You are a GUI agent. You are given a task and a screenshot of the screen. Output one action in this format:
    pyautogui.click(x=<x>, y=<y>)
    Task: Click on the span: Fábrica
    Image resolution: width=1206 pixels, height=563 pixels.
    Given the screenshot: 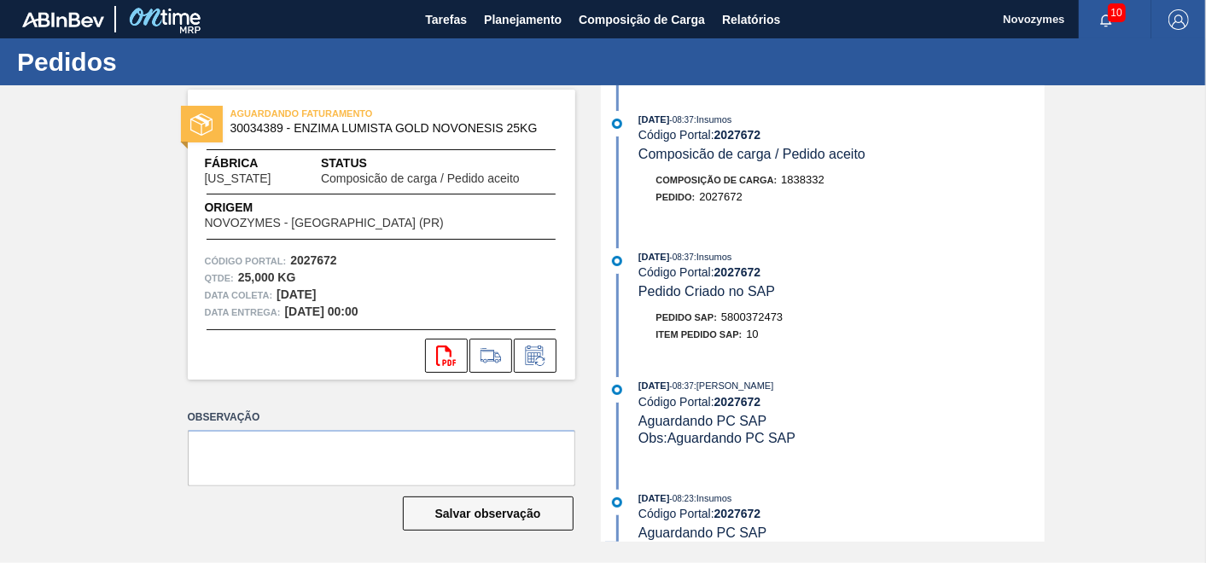 What is the action you would take?
    pyautogui.click(x=263, y=163)
    